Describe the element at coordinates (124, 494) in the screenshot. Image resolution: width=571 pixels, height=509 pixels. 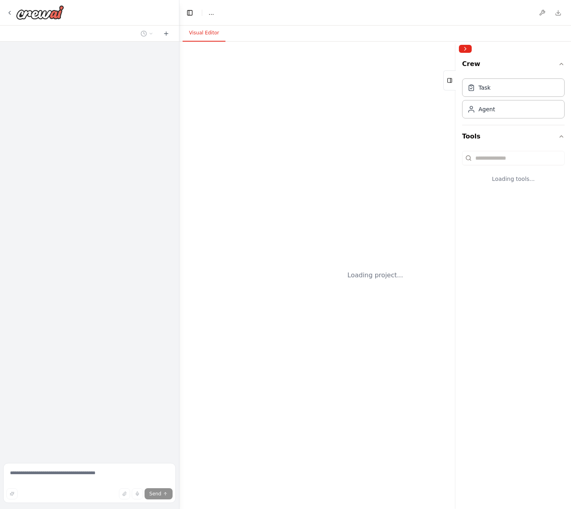
I see `button: Upload files` at that location.